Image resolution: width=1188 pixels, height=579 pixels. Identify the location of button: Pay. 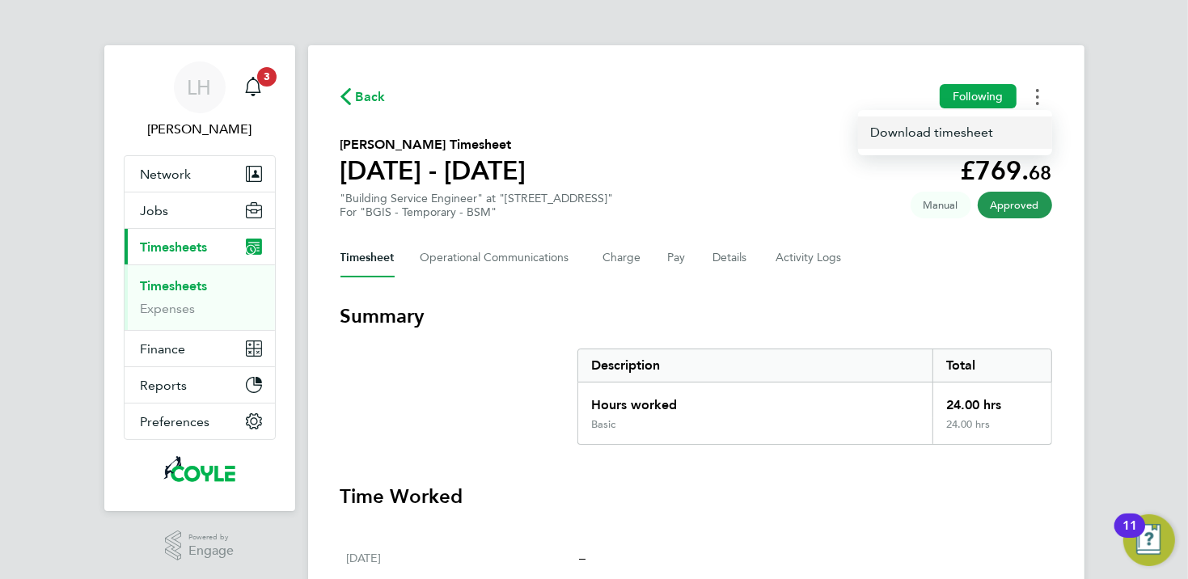
(678, 258).